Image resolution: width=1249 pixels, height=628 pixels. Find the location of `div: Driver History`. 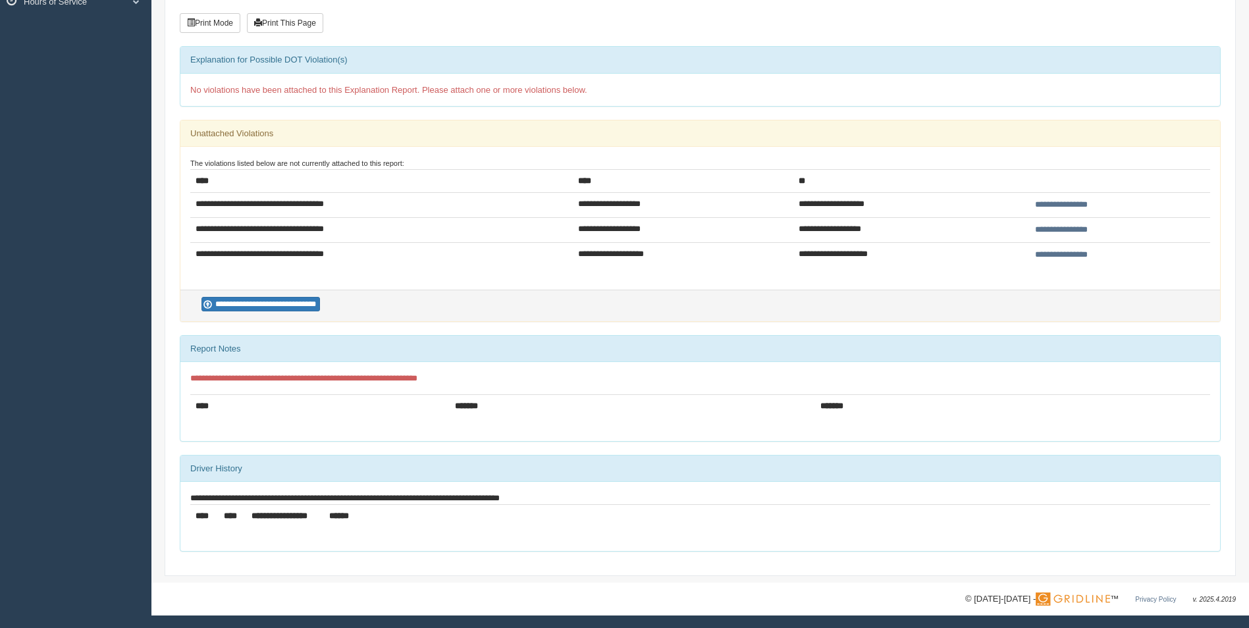

div: Driver History is located at coordinates (700, 469).